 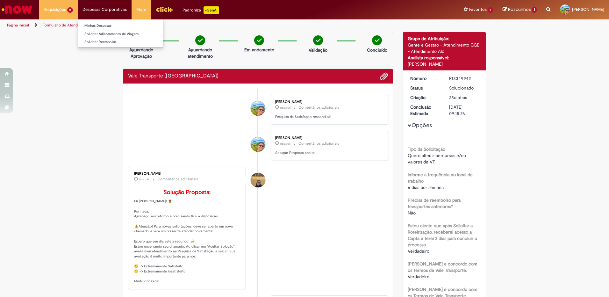 I want to click on span: Favoritos, so click(x=478, y=10).